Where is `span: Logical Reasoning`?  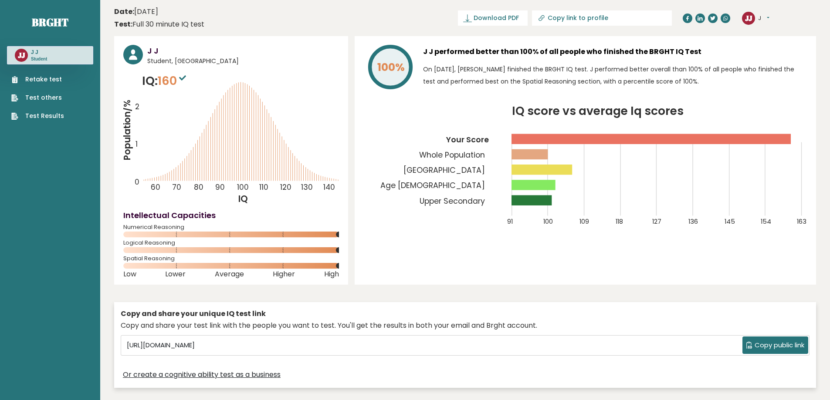
span: Logical Reasoning is located at coordinates (231, 243).